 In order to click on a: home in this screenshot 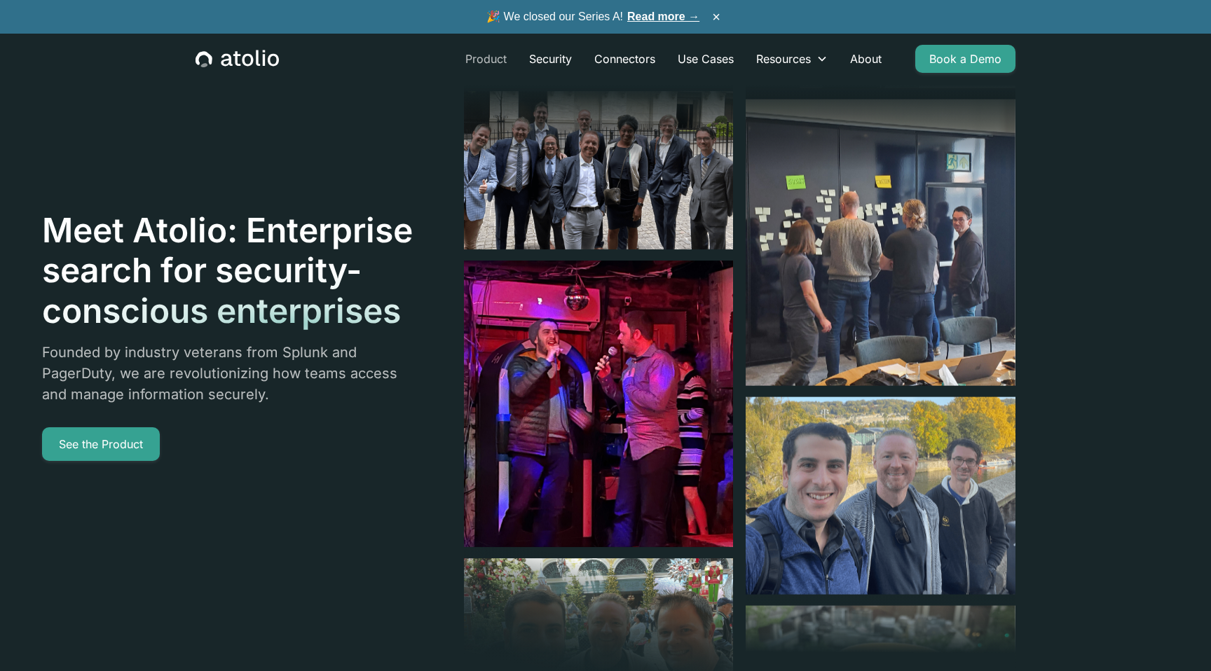, I will do `click(237, 59)`.